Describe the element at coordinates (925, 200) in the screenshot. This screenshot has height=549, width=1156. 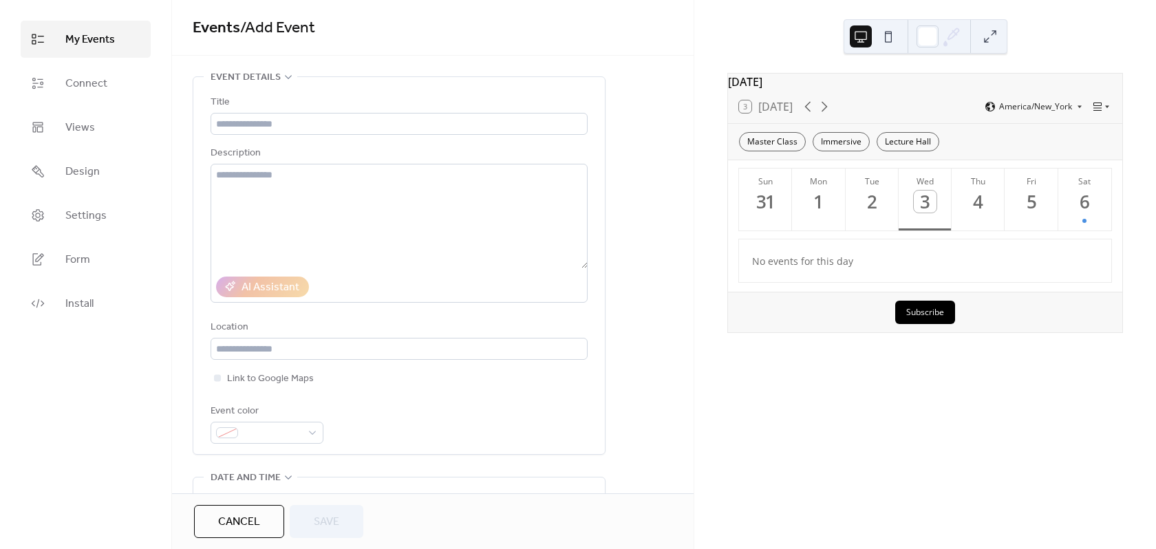
I see `button: Wed3` at that location.